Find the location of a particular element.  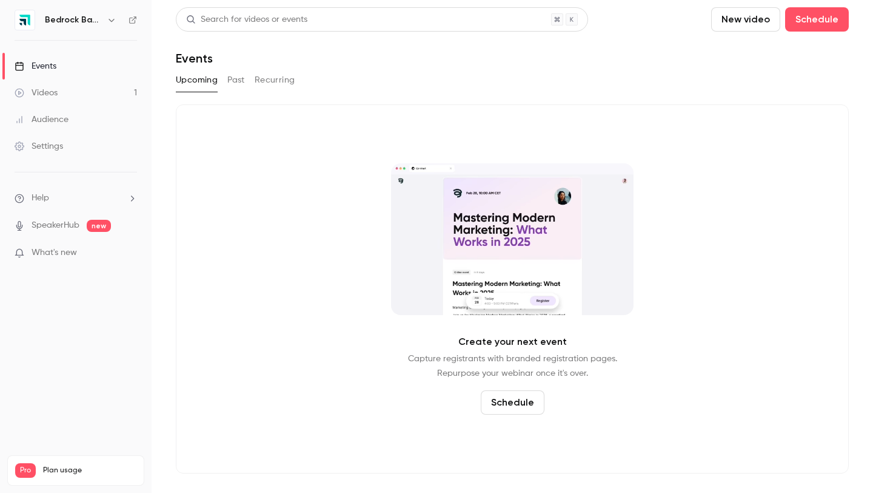

span: Help is located at coordinates (40, 198).